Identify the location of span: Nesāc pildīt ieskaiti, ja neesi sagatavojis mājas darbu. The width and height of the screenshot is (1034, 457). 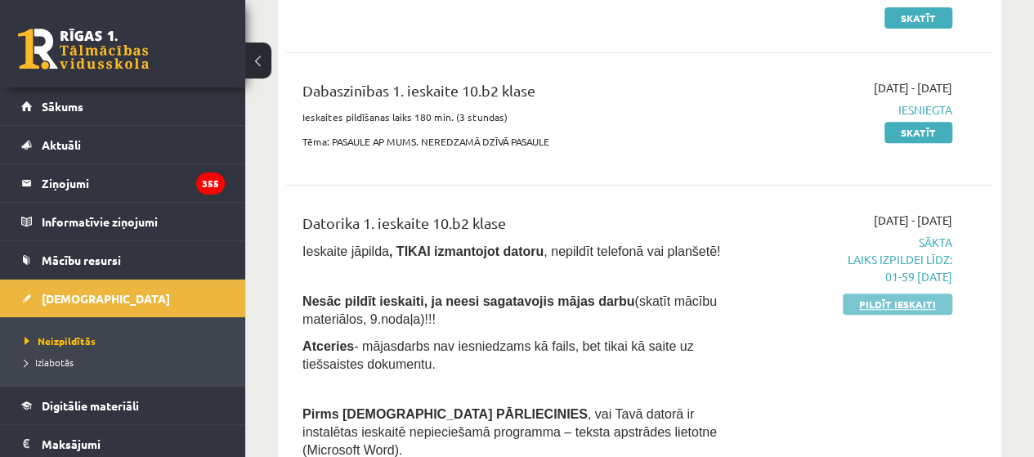
(468, 301).